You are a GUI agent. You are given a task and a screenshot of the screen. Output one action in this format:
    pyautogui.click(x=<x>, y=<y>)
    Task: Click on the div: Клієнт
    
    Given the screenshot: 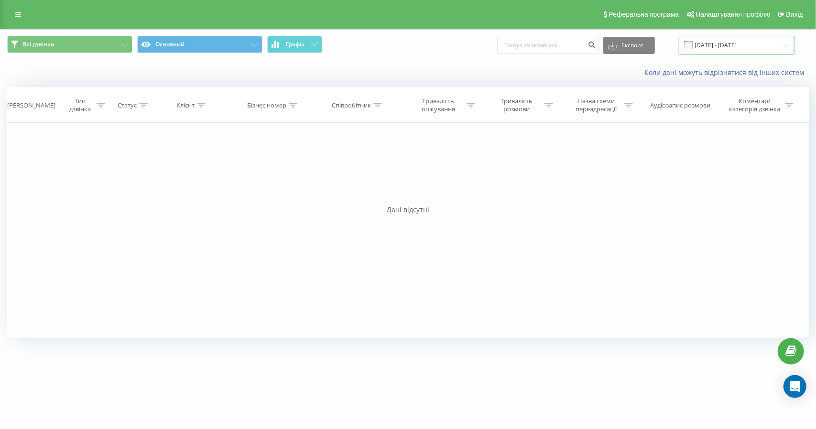 What is the action you would take?
    pyautogui.click(x=185, y=105)
    